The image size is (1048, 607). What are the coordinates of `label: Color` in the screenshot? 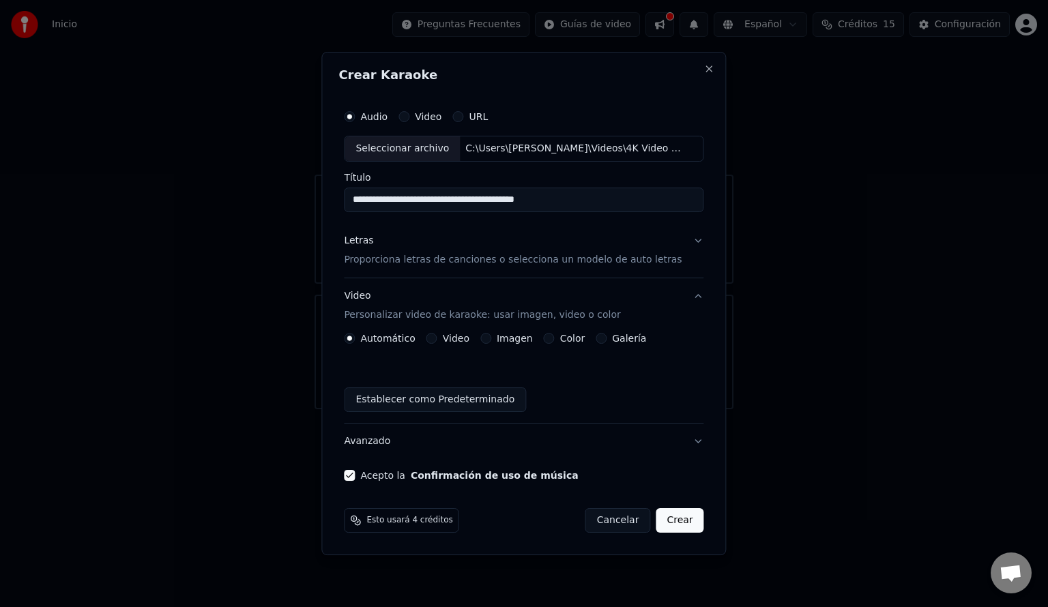 It's located at (572, 338).